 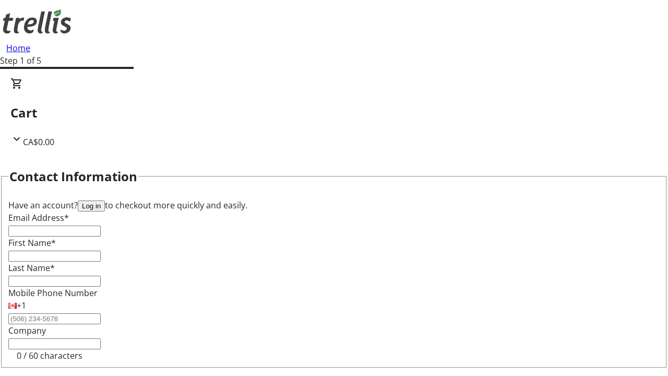 I want to click on span: CA$0.00, so click(x=39, y=142).